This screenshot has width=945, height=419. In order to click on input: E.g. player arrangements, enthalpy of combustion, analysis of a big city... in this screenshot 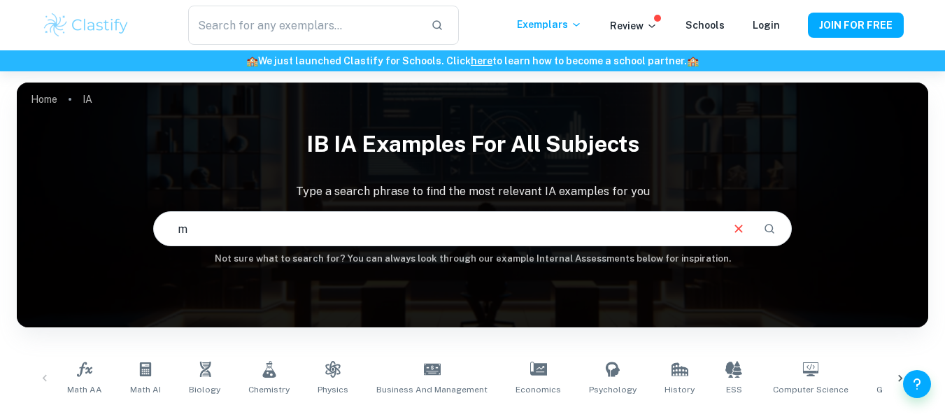, I will do `click(436, 229)`.